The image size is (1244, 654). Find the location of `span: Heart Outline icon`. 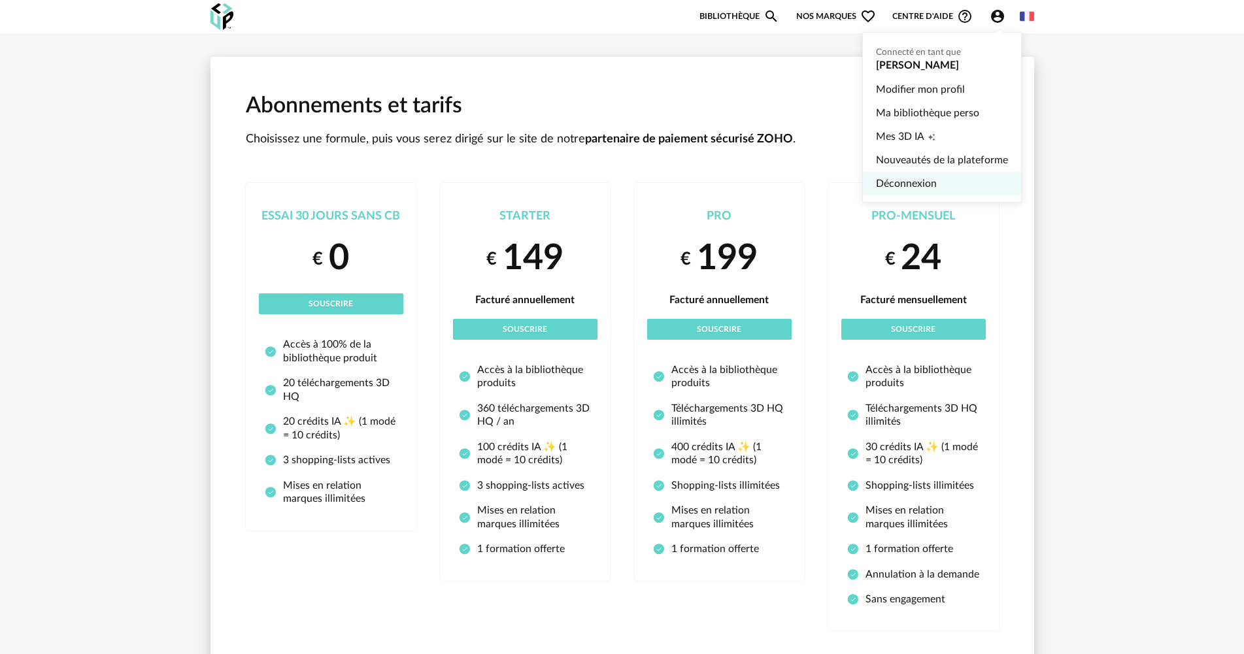

span: Heart Outline icon is located at coordinates (868, 16).